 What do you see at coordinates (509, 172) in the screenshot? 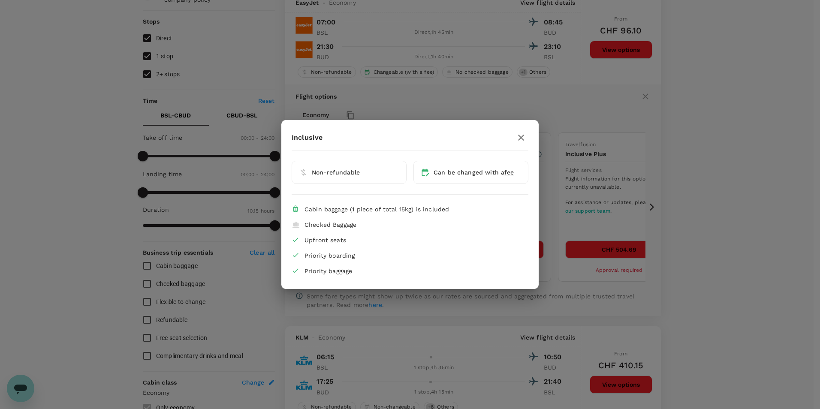
I see `span: fee` at bounding box center [509, 172].